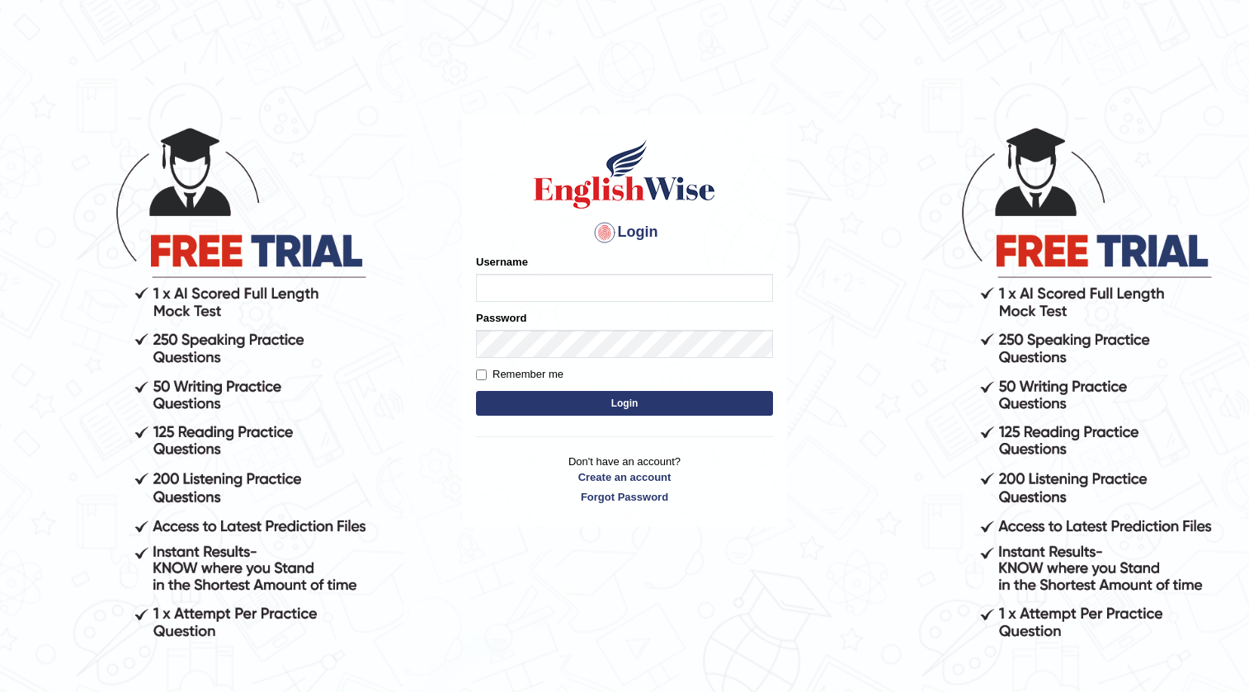  What do you see at coordinates (501, 261) in the screenshot?
I see `label: Username` at bounding box center [501, 261].